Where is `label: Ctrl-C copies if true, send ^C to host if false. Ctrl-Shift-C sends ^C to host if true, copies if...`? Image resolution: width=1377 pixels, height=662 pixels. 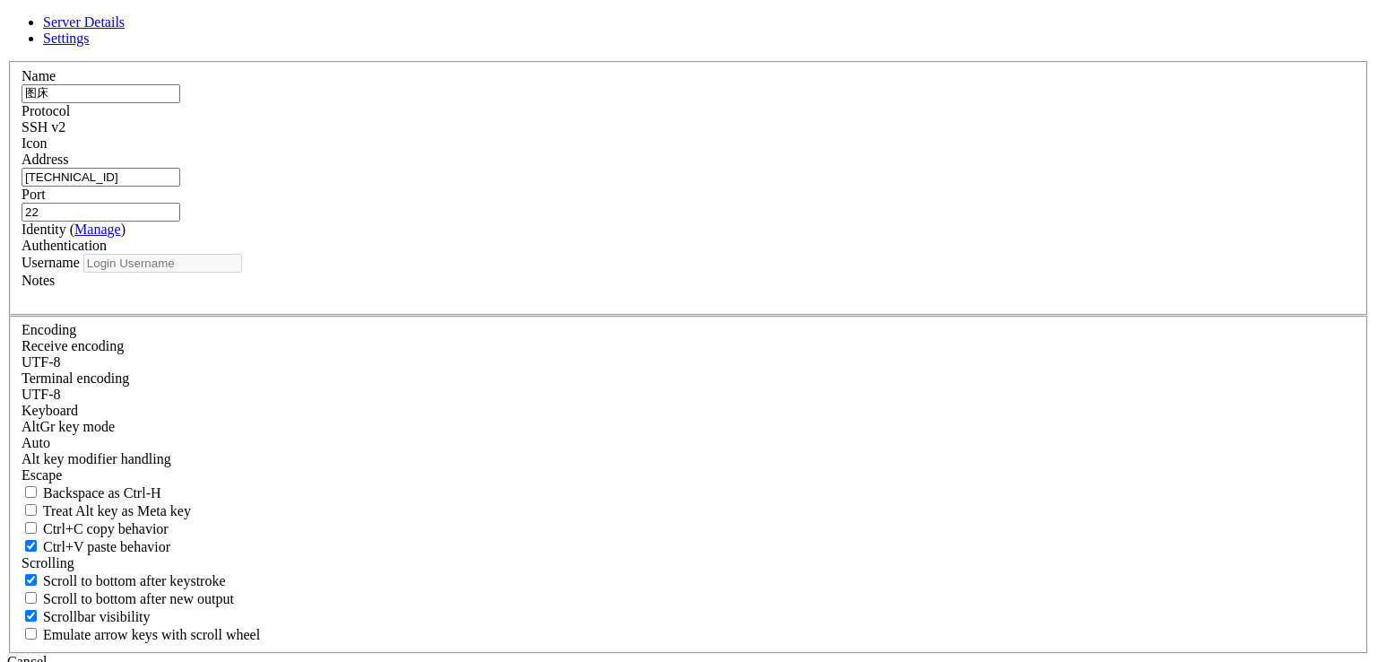 label: Ctrl-C copies if true, send ^C to host if false. Ctrl-Shift-C sends ^C to host if true, copies if... is located at coordinates (95, 528).